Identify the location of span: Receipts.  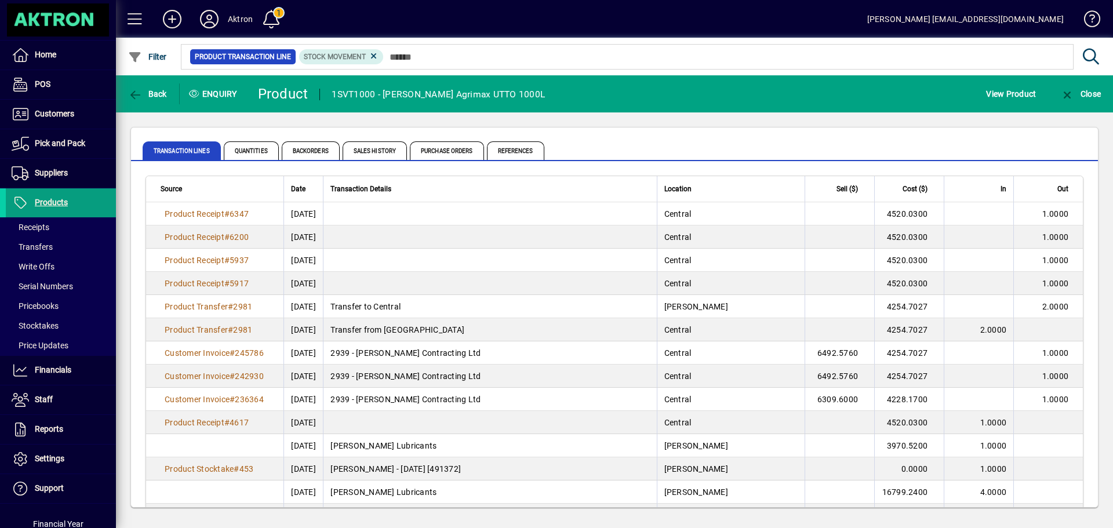
(30, 227).